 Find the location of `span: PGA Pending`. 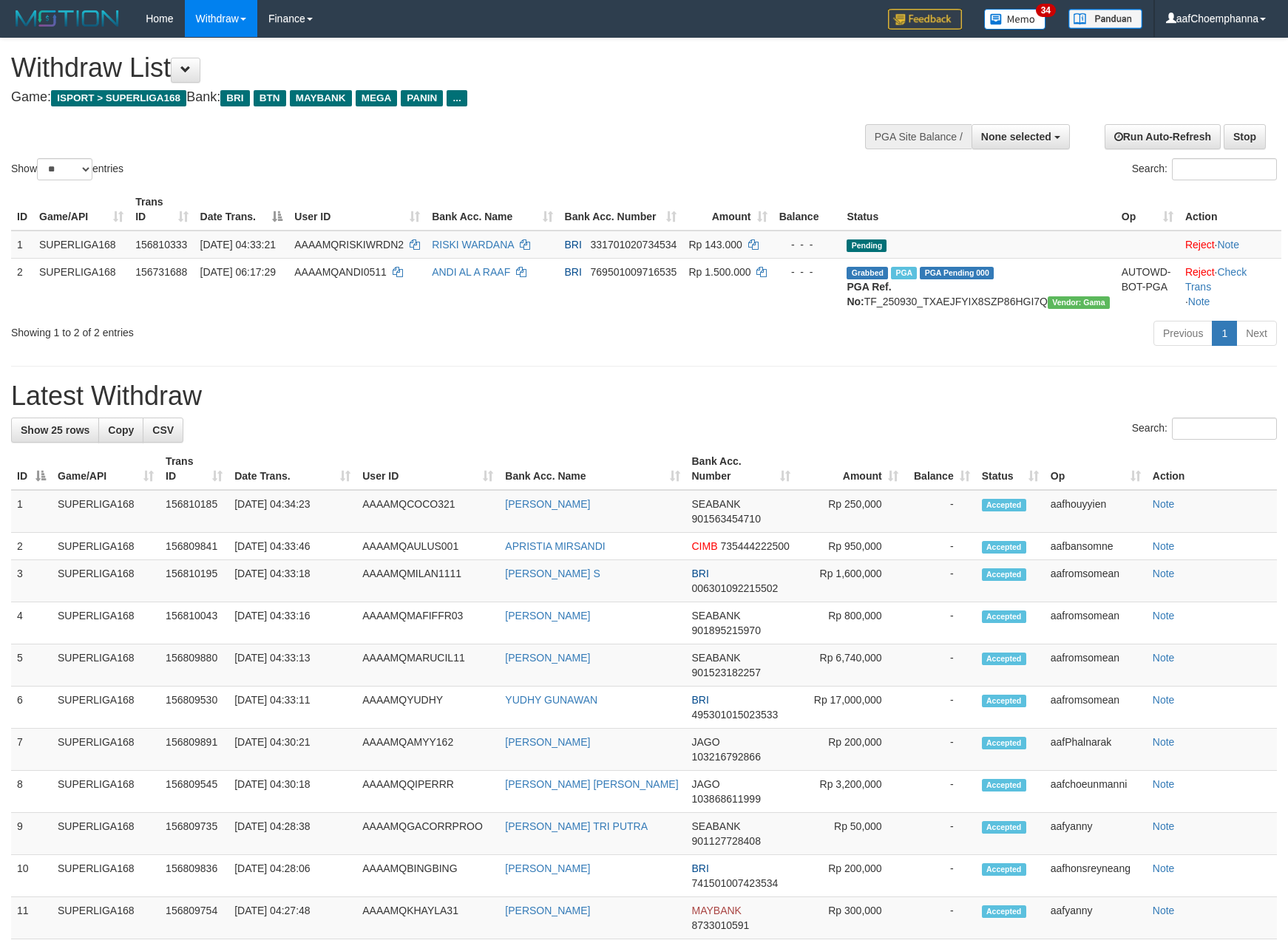

span: PGA Pending is located at coordinates (956, 273).